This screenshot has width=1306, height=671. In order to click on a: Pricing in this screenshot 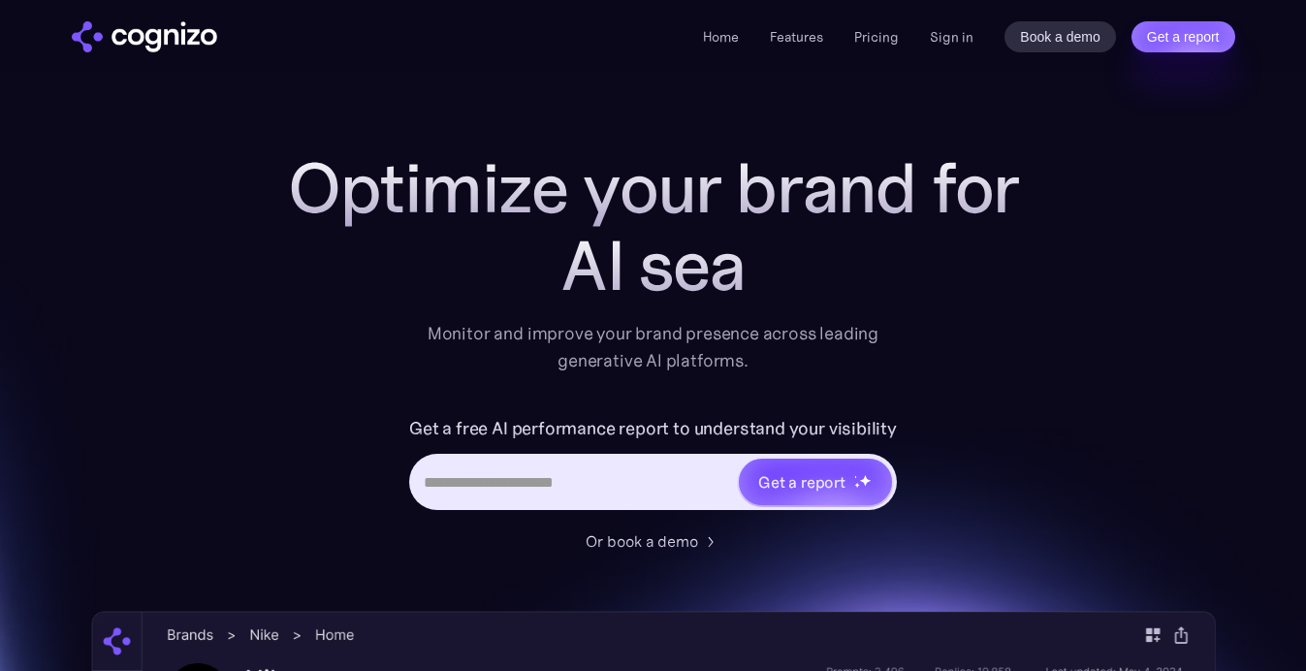, I will do `click(876, 37)`.